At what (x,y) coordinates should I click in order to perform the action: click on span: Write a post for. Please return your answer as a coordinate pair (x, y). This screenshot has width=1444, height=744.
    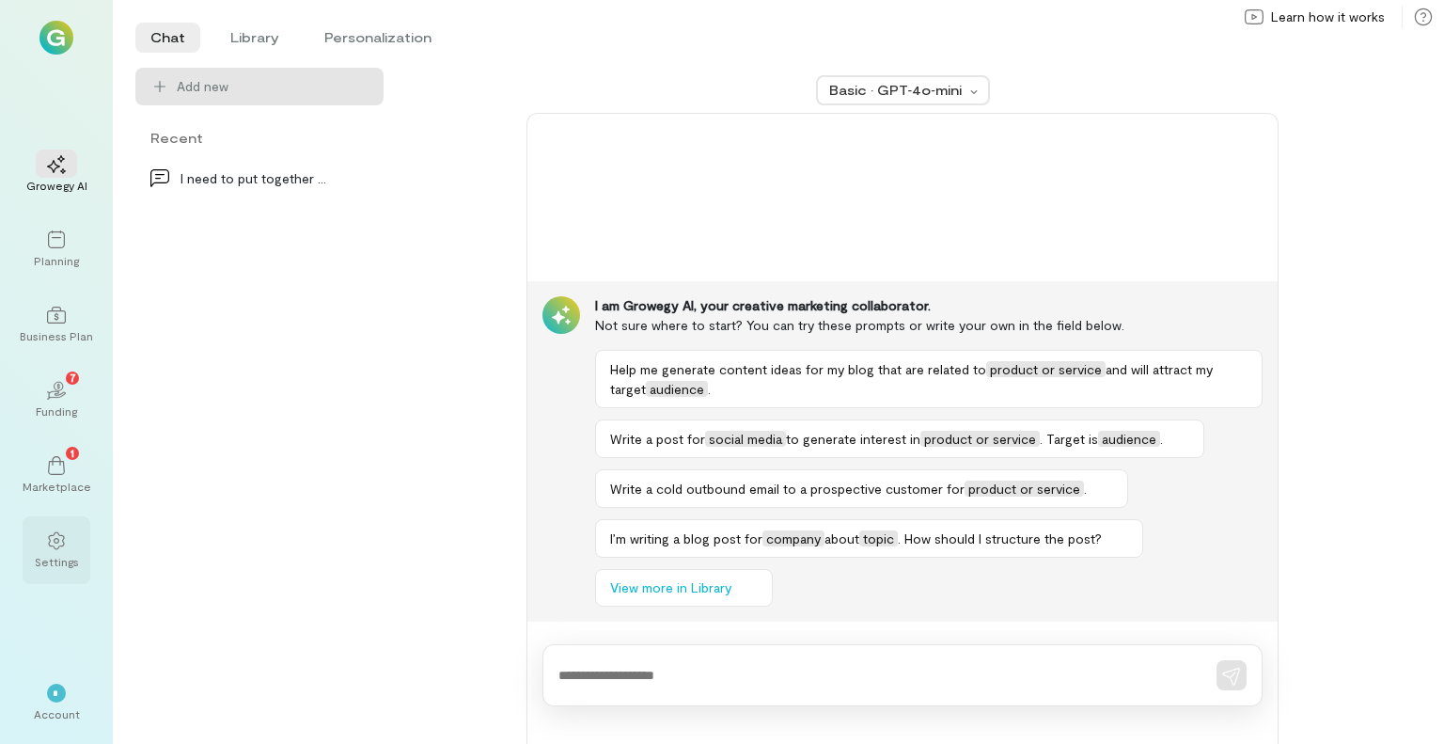
    Looking at the image, I should click on (657, 438).